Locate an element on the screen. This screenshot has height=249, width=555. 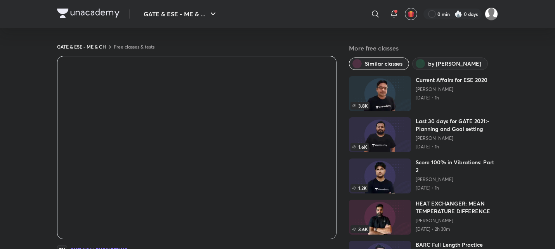
span: by Devendra Poonia is located at coordinates (455, 64).